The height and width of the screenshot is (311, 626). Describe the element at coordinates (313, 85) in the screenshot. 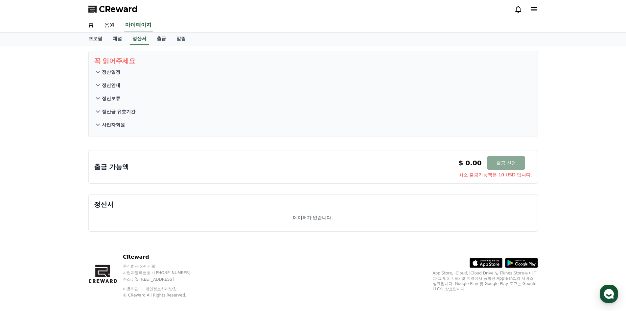

I see `button: 정산안내` at that location.